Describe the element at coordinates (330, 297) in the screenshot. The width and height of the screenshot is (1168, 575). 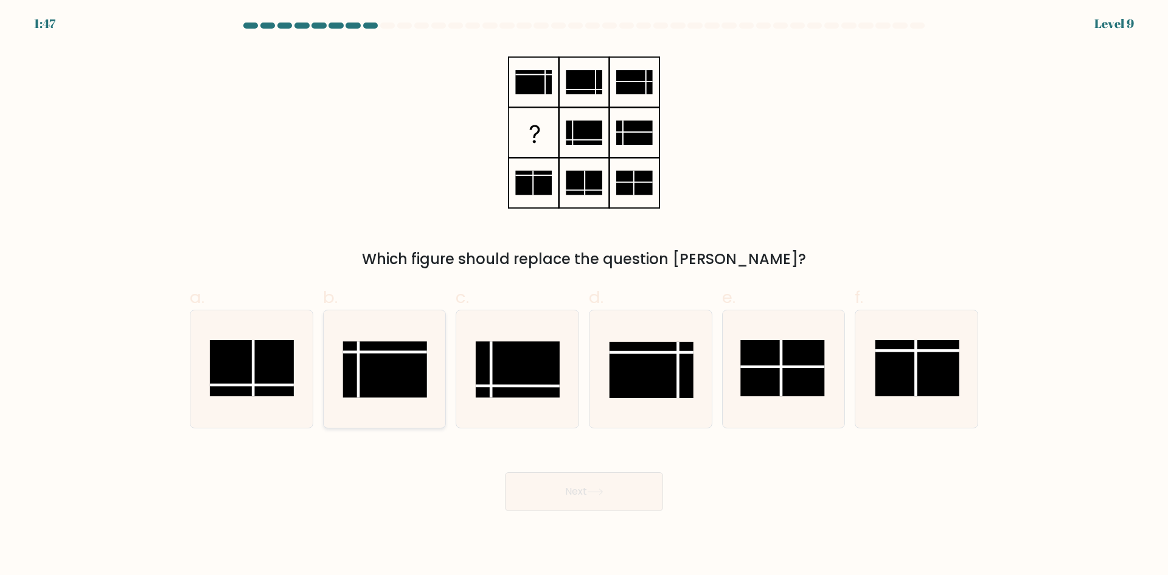
I see `span: b.` at that location.